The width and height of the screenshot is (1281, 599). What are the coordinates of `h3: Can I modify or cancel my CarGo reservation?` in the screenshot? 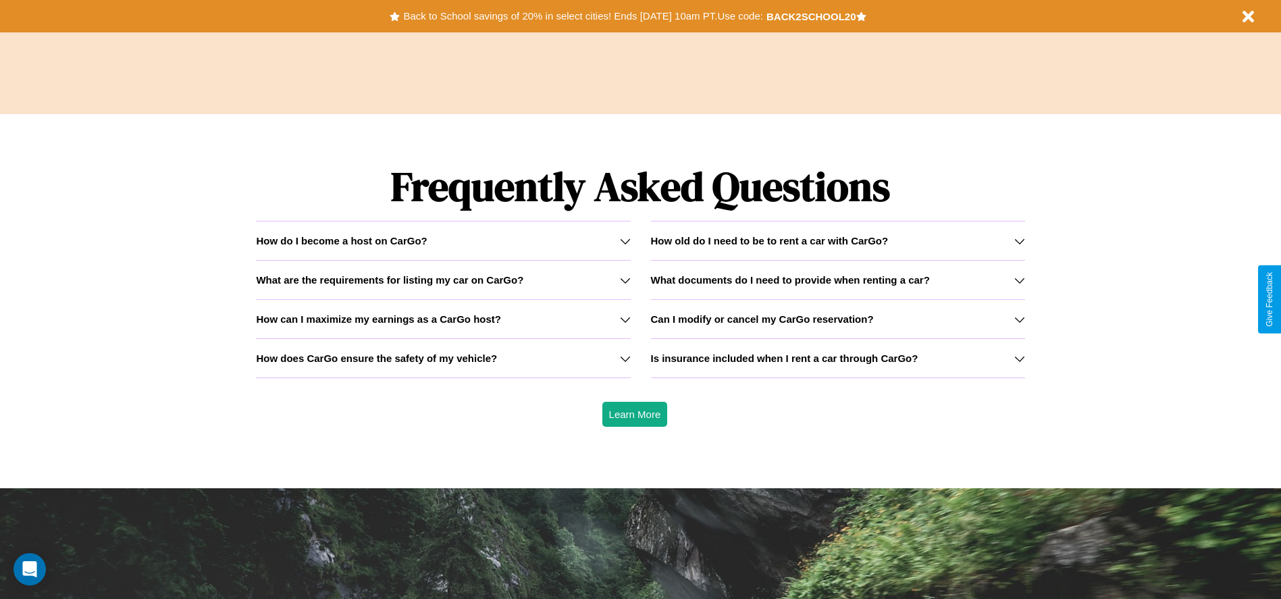 It's located at (763, 319).